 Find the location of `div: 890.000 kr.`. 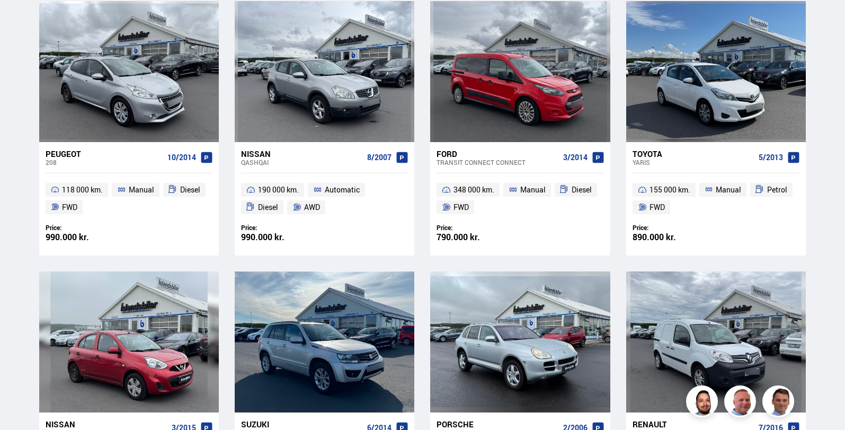

div: 890.000 kr. is located at coordinates (674, 237).